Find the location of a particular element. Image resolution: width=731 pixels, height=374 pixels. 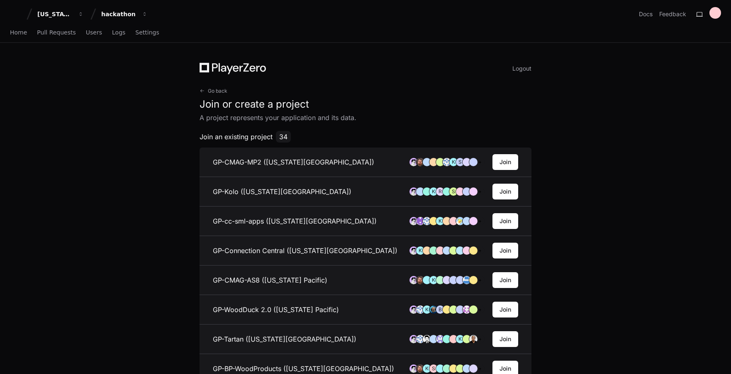

a: Docs is located at coordinates (646, 14).